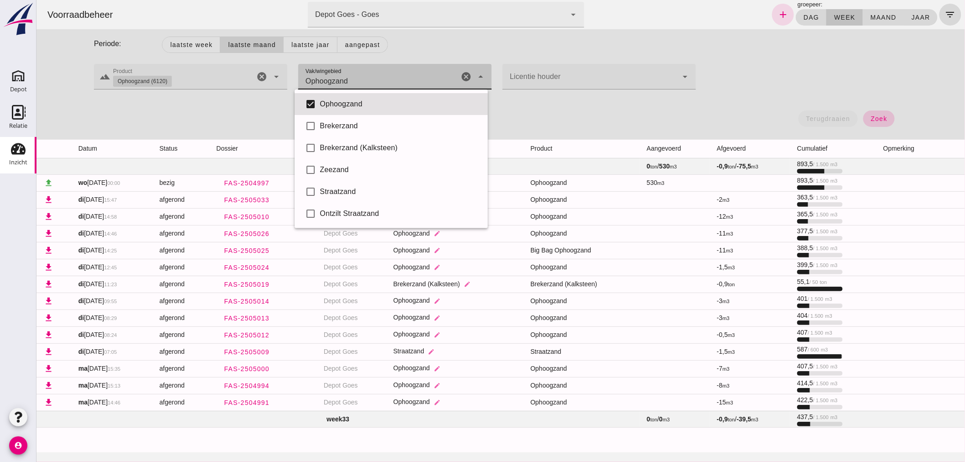 The height and width of the screenshot is (462, 965). I want to click on a: FAS-2505010, so click(210, 217).